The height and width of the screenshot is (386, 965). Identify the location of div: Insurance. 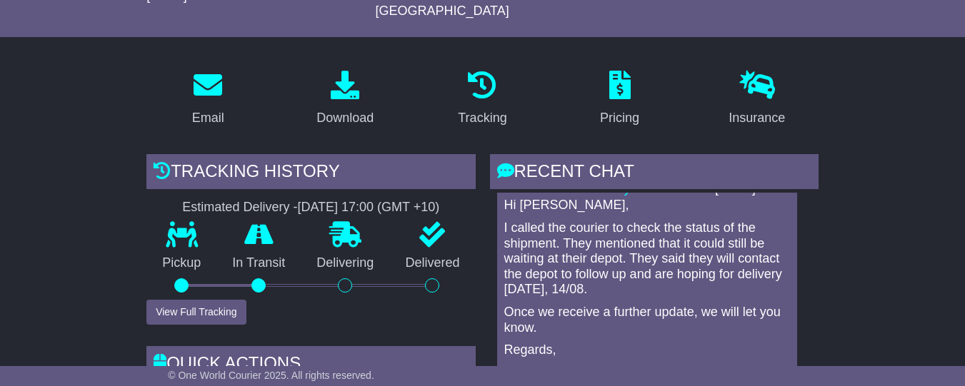
(756, 118).